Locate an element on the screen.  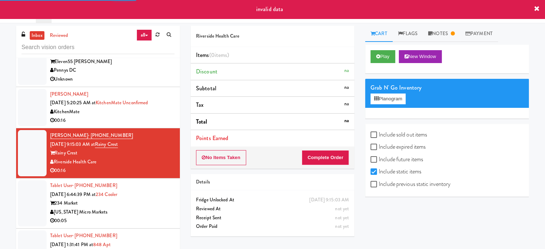
input: Include static items is located at coordinates (375, 172).